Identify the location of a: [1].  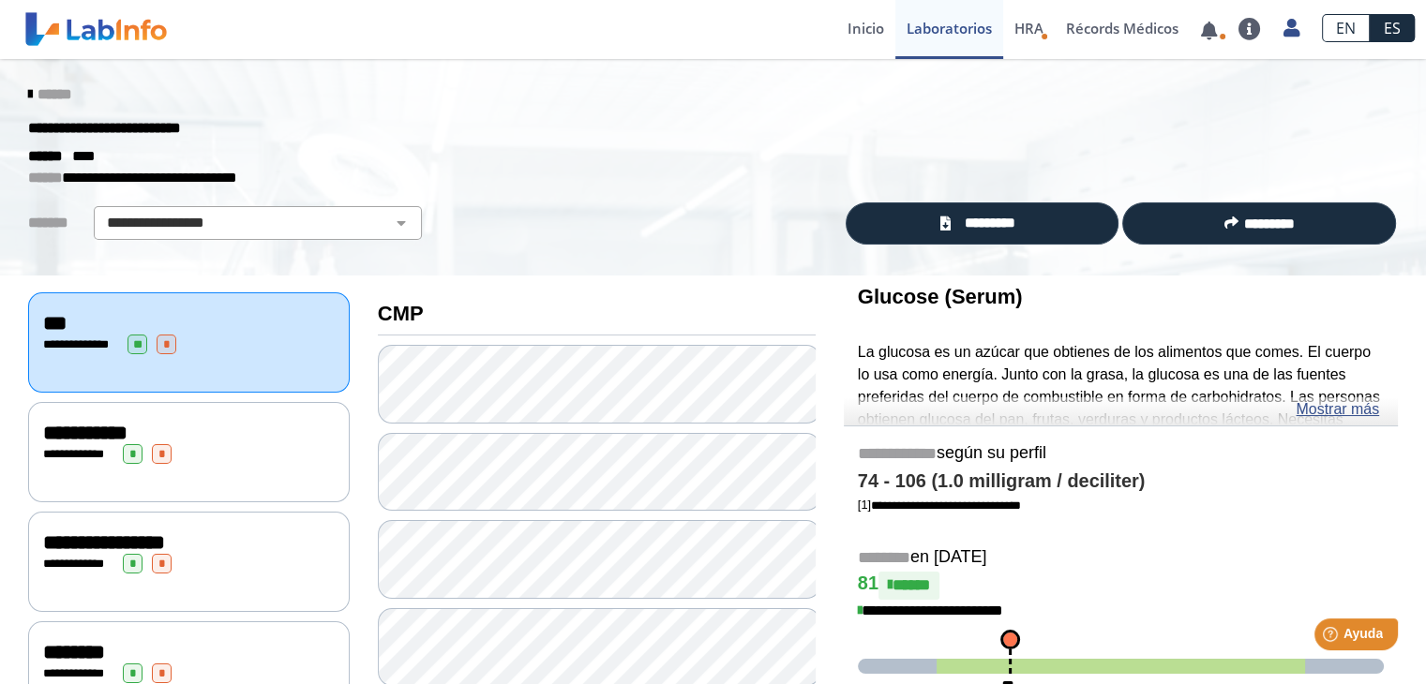
(939, 504).